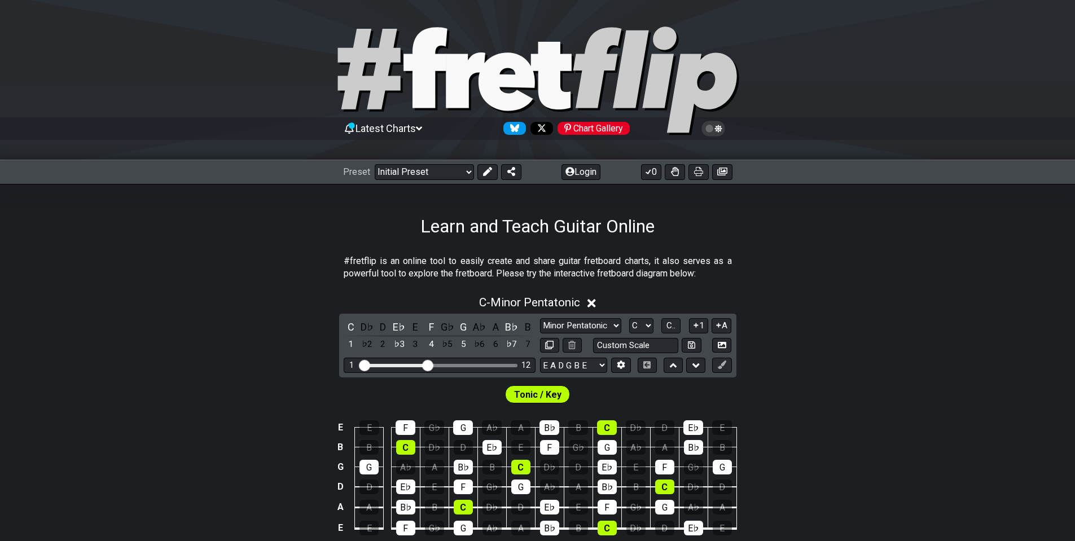 This screenshot has height=541, width=1075. I want to click on button: Toggle Dexterity for all fretkits, so click(675, 172).